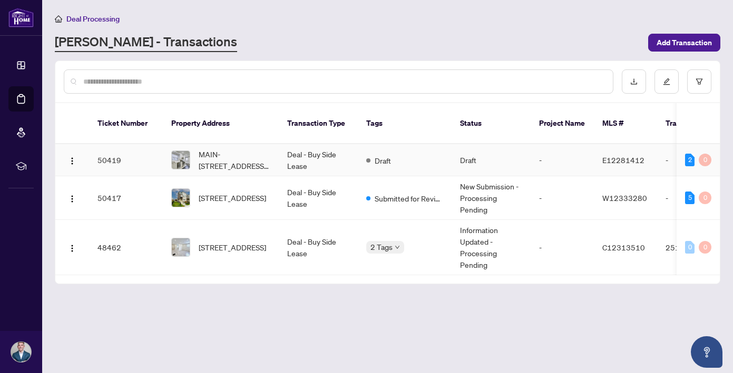 This screenshot has width=733, height=373. Describe the element at coordinates (625, 124) in the screenshot. I see `th: MLS #` at that location.